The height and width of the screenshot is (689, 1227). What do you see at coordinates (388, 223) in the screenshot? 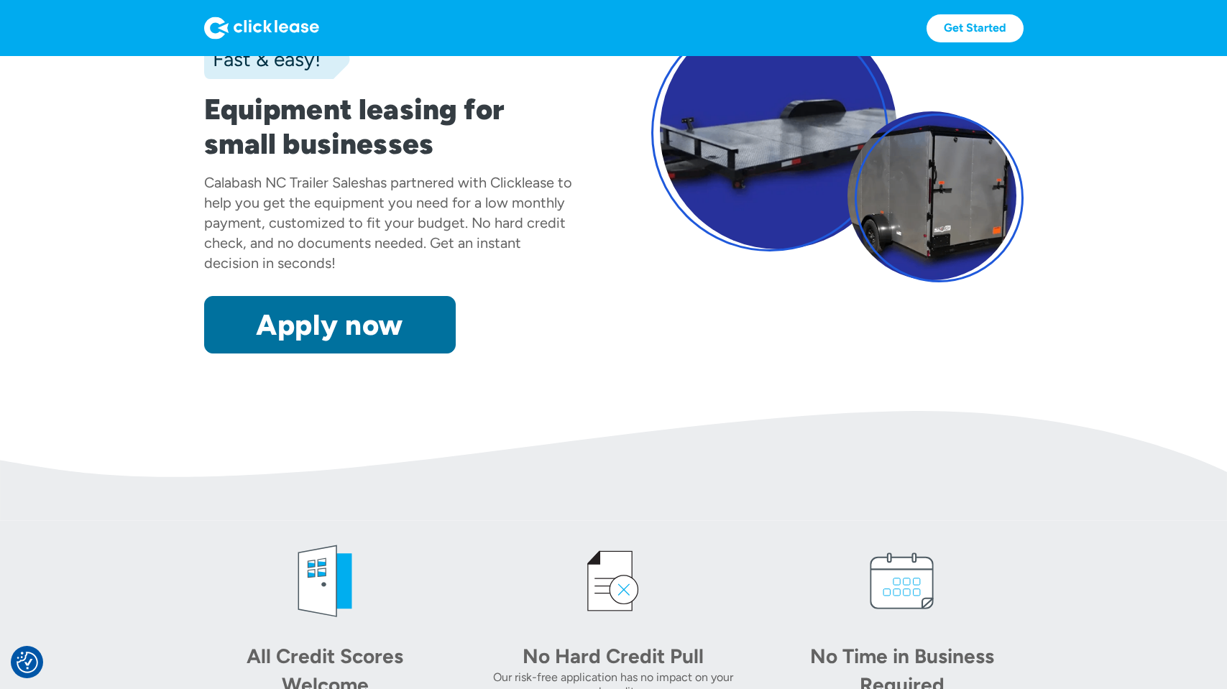
I see `div: has partnered with Clicklease to help you get the equipment you need for a low monthly payment, c...` at bounding box center [388, 223].